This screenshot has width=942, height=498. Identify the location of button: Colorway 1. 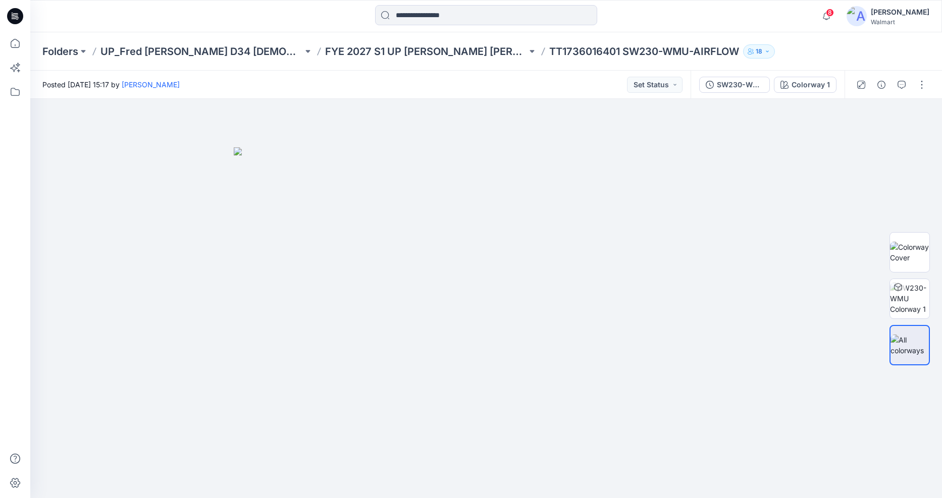
(805, 85).